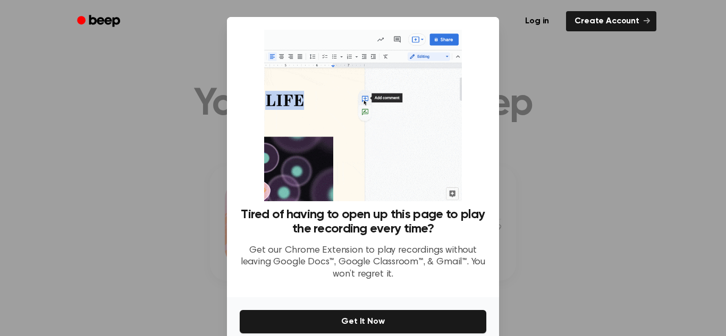 The width and height of the screenshot is (726, 336). I want to click on img: Beep extension in action, so click(362, 115).